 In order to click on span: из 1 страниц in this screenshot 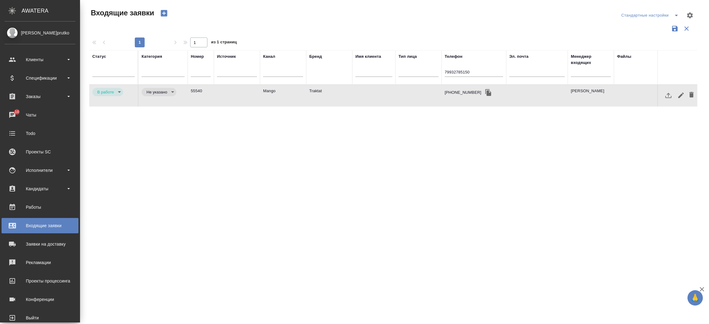, I will do `click(224, 43)`.